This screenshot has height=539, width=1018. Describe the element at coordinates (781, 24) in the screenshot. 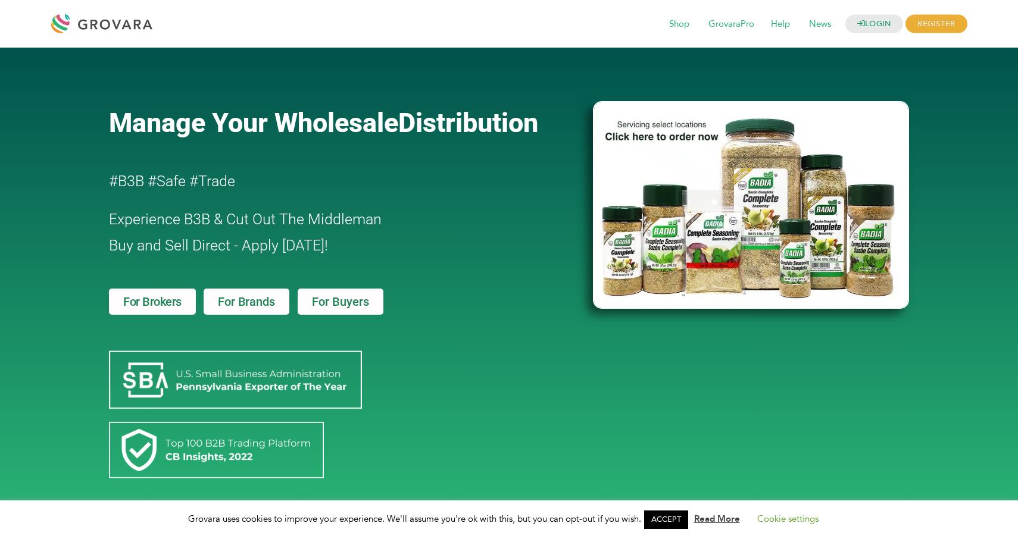

I see `a: Help` at that location.